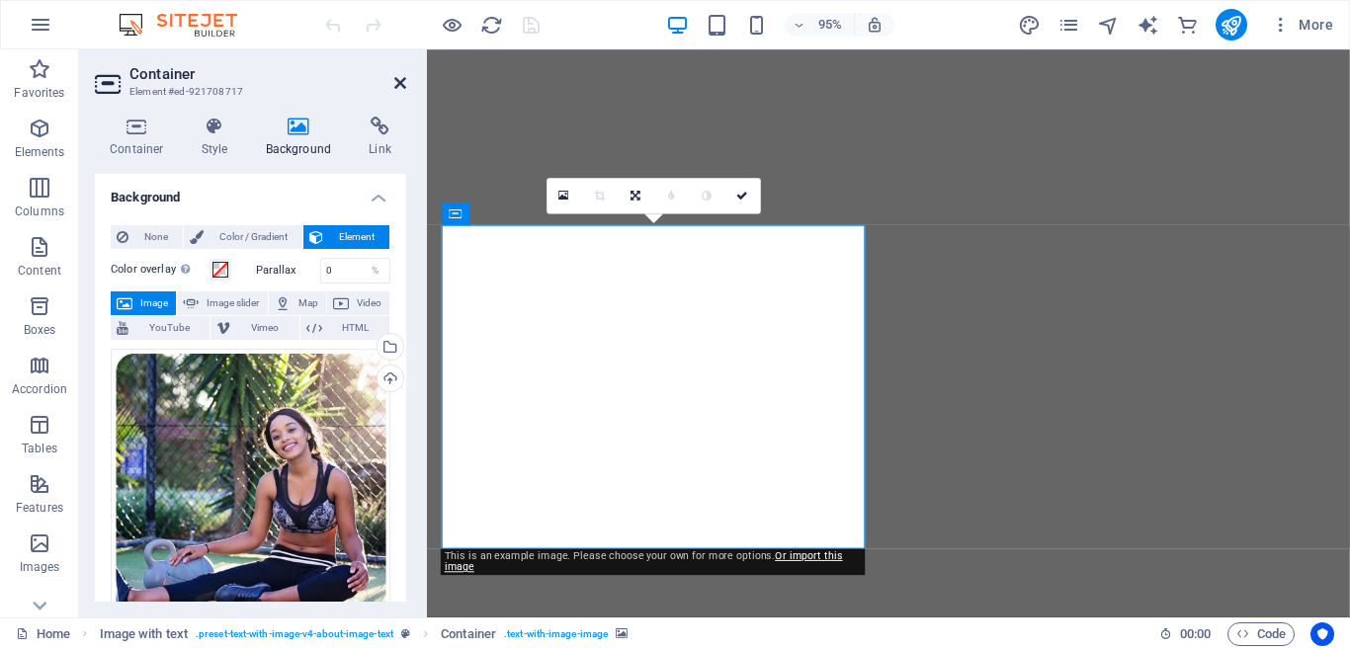 This screenshot has height=649, width=1350. What do you see at coordinates (346, 237) in the screenshot?
I see `button: Element` at bounding box center [346, 237].